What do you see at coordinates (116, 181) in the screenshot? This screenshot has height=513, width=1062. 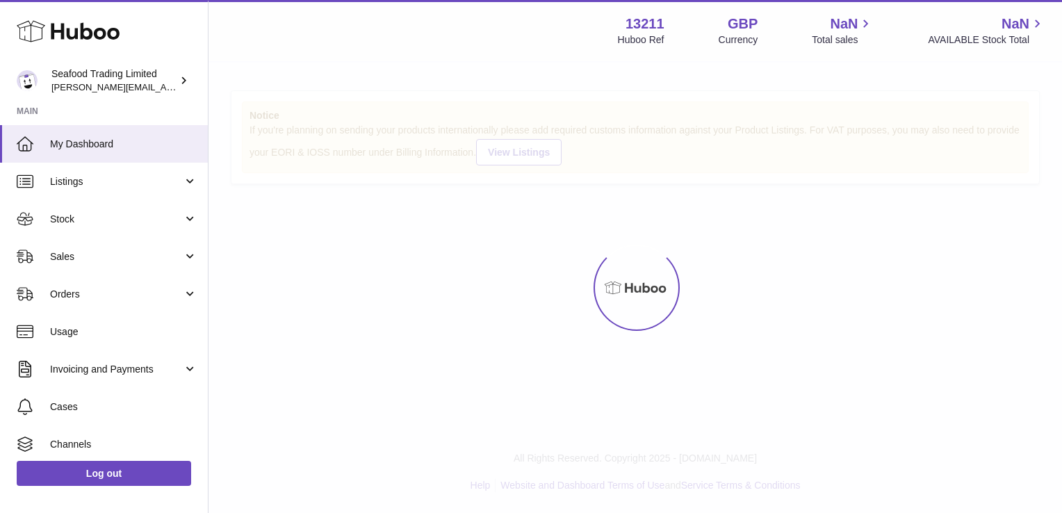 I see `span: Listings` at bounding box center [116, 181].